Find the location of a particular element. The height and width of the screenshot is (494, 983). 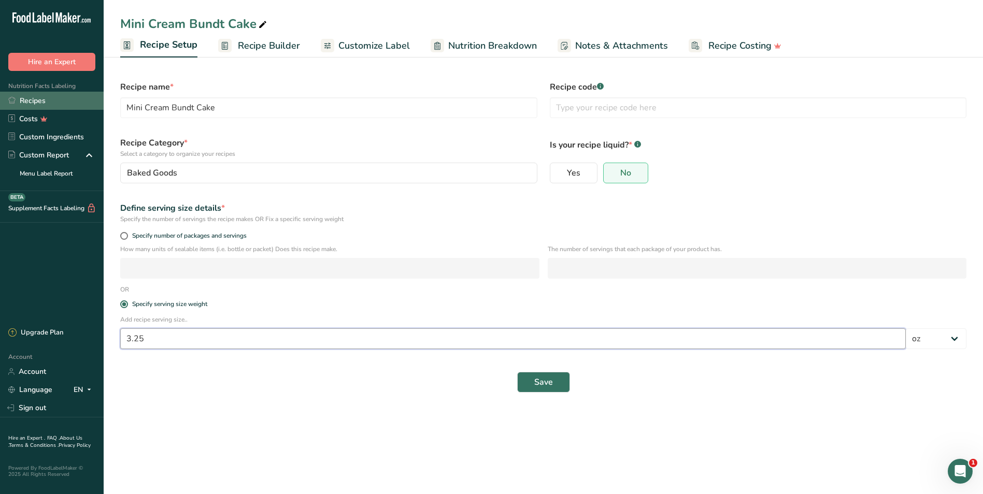

div: BETA is located at coordinates (17, 197).